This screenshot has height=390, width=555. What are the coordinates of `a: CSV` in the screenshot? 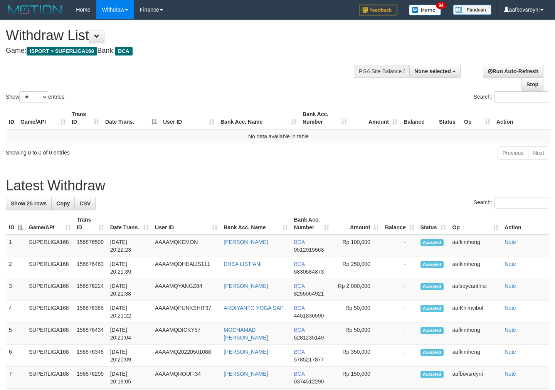 It's located at (85, 204).